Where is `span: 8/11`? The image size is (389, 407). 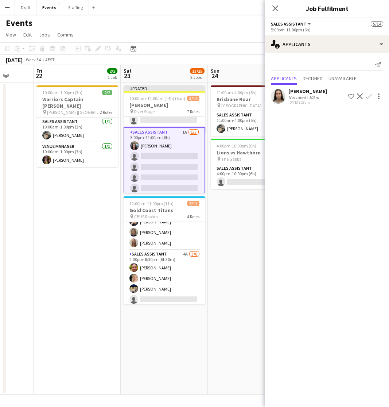 span: 8/11 is located at coordinates (193, 203).